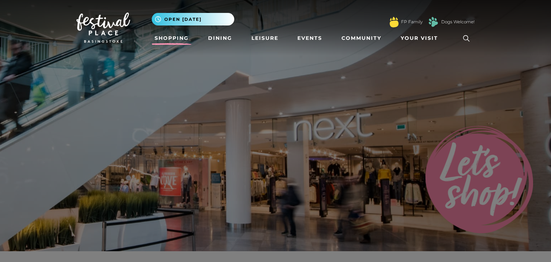 This screenshot has height=262, width=551. What do you see at coordinates (310, 38) in the screenshot?
I see `a: Events` at bounding box center [310, 38].